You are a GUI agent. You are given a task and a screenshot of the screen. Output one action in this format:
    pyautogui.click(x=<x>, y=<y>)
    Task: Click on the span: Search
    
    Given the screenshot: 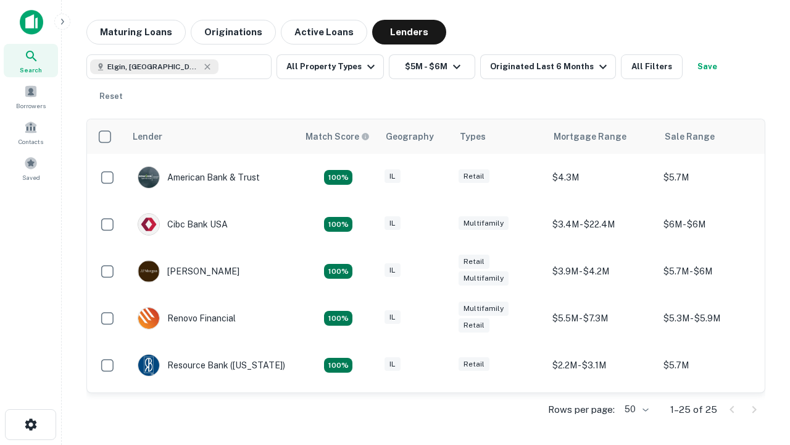 What is the action you would take?
    pyautogui.click(x=31, y=70)
    